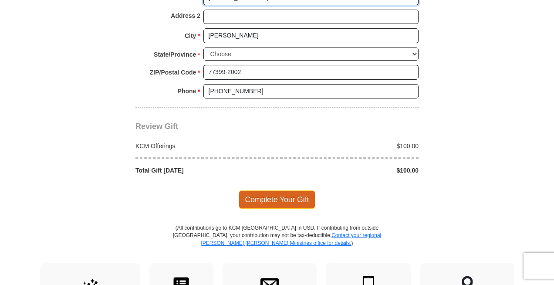  Describe the element at coordinates (175, 54) in the screenshot. I see `strong: State/Province` at that location.